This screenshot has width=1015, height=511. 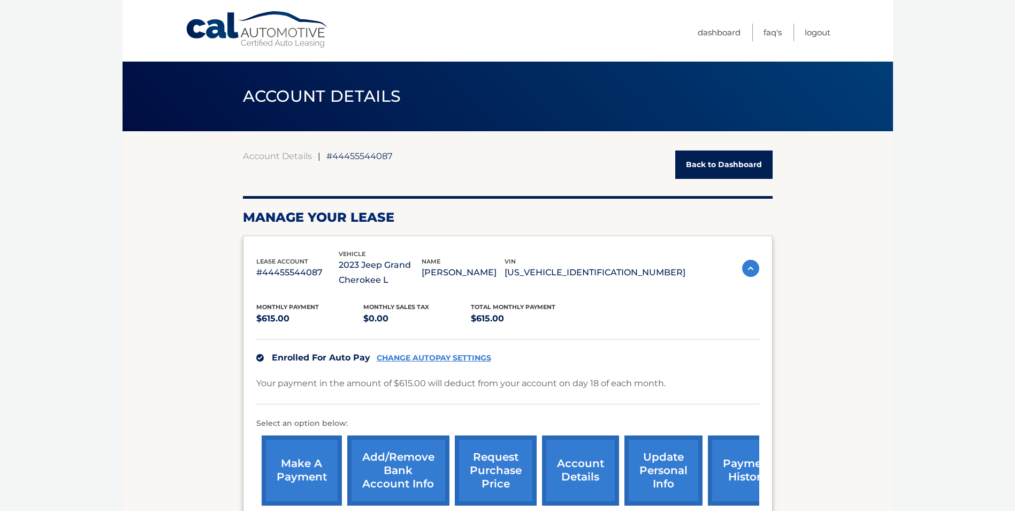 I want to click on a: update personal info, so click(x=664, y=470).